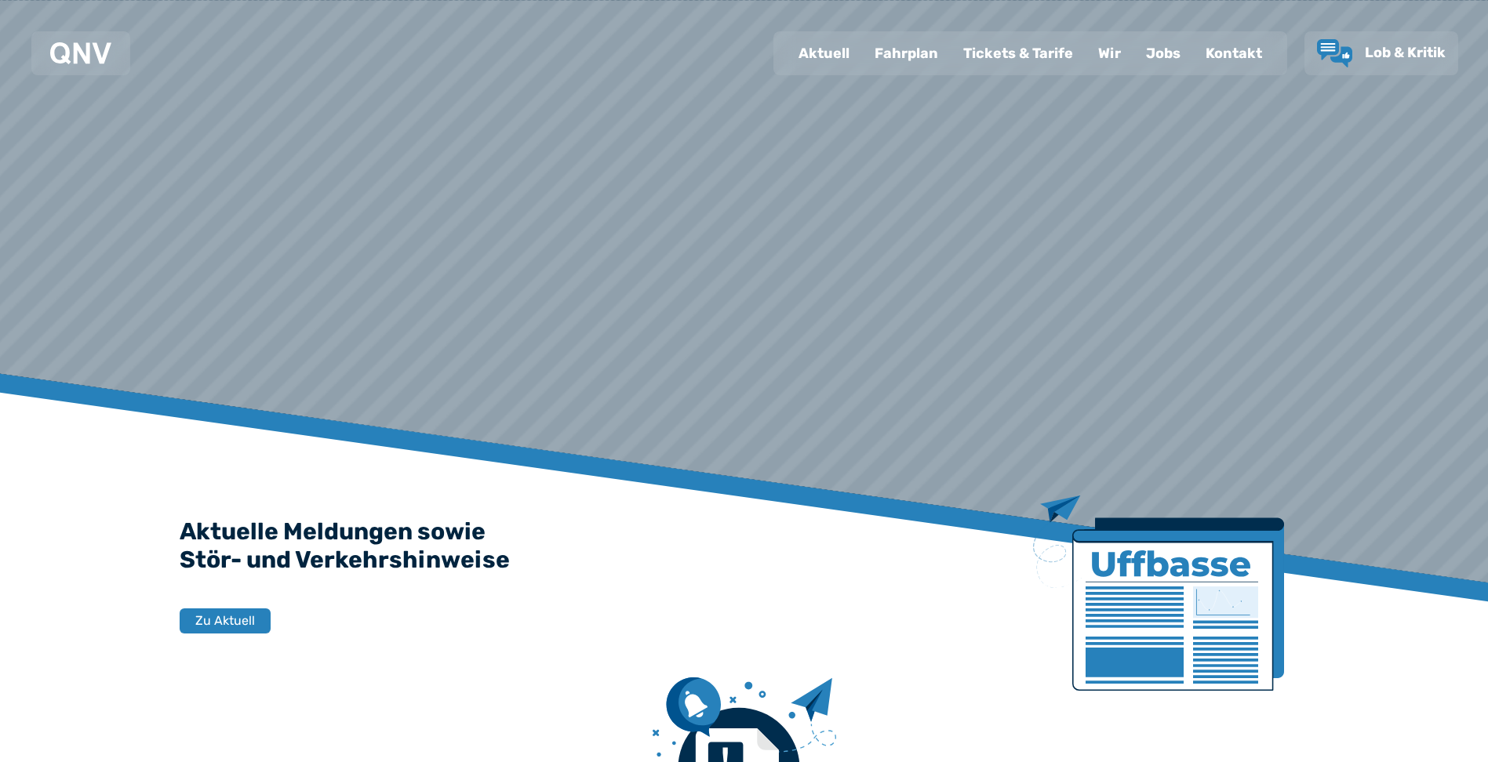 The width and height of the screenshot is (1488, 762). Describe the element at coordinates (1018, 53) in the screenshot. I see `div: Tickets & Tarife` at that location.